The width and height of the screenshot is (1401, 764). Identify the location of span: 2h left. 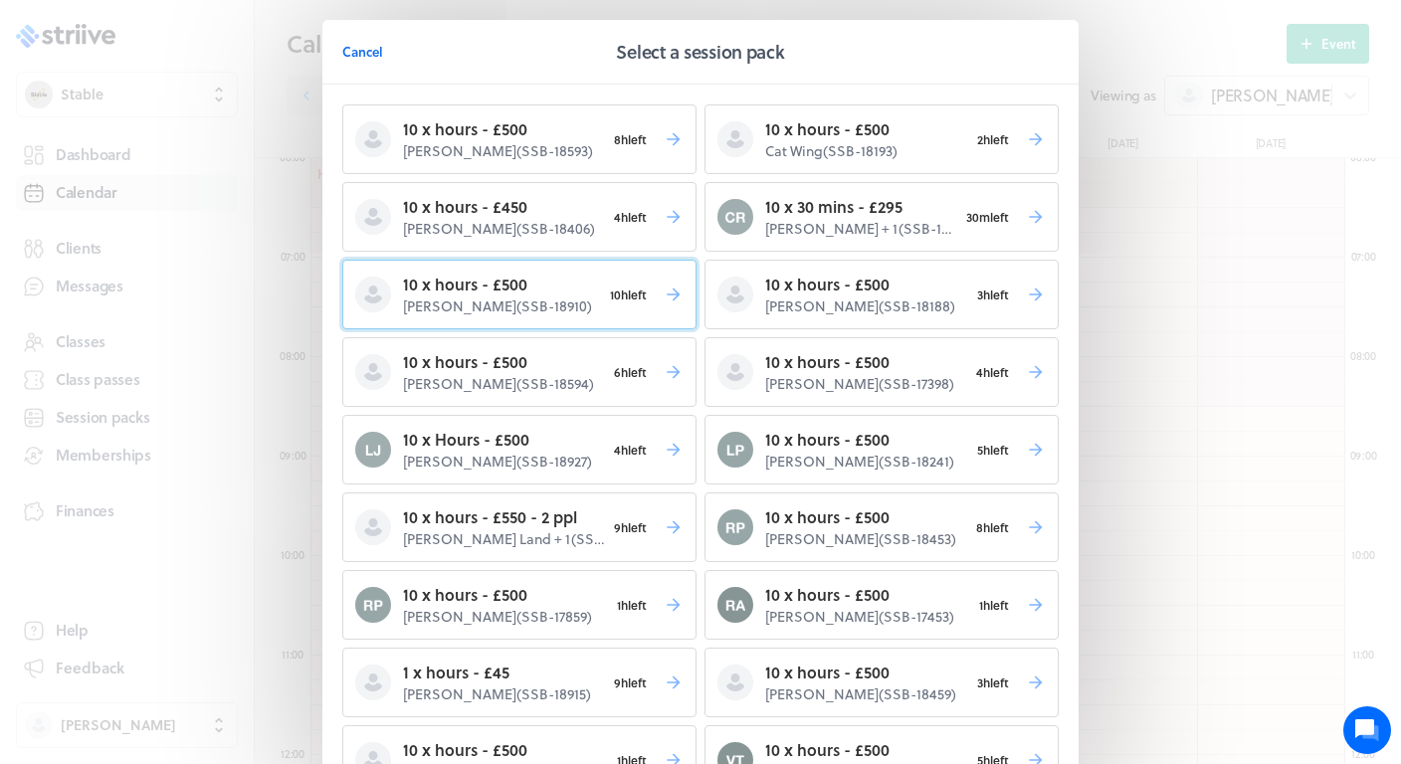
(993, 139).